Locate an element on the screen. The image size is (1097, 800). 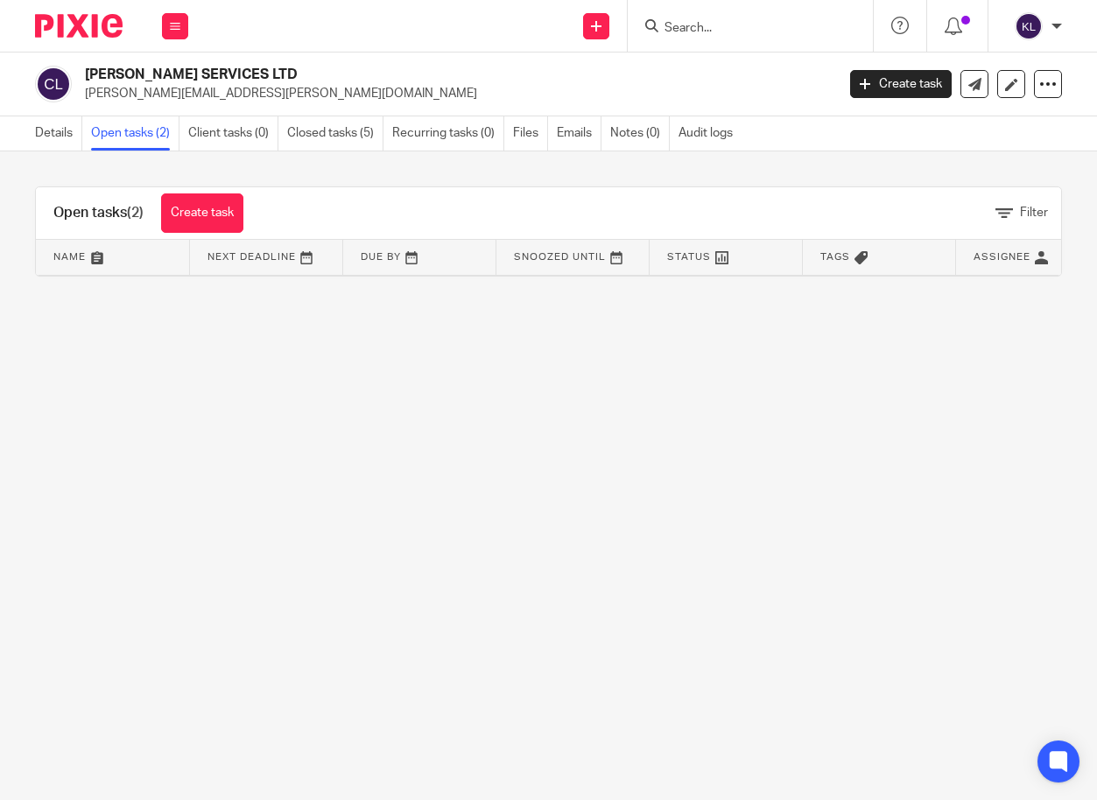
a: Open tasks (2) is located at coordinates (135, 133).